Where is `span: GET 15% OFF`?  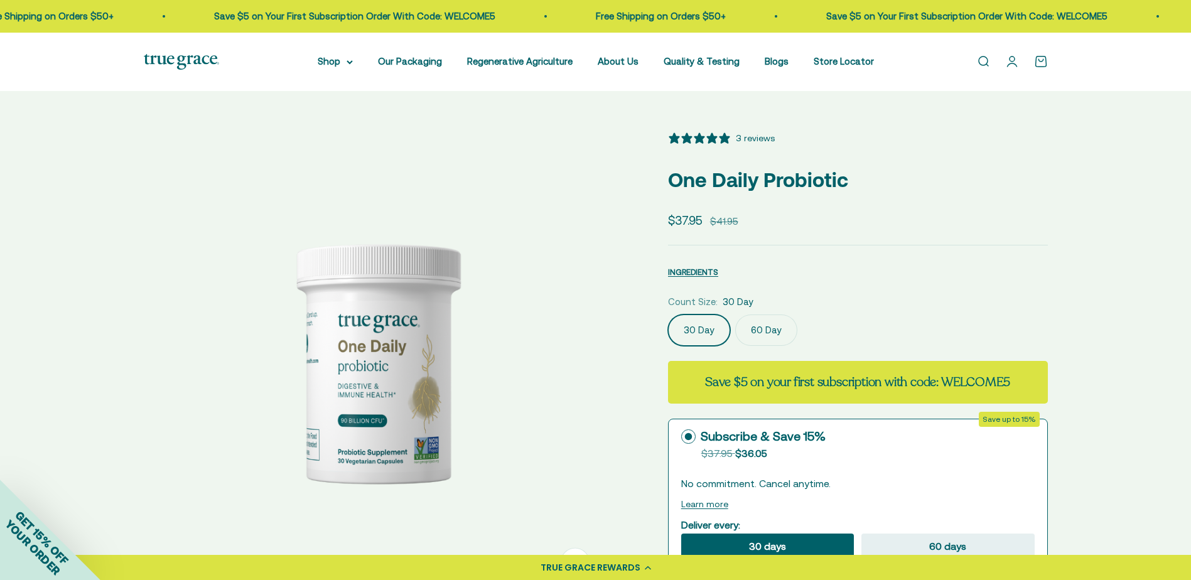 span: GET 15% OFF is located at coordinates (41, 537).